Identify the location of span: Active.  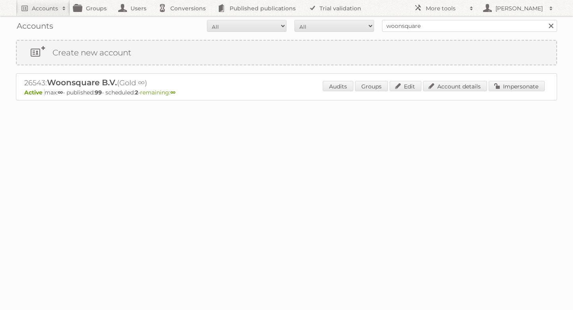
(34, 92).